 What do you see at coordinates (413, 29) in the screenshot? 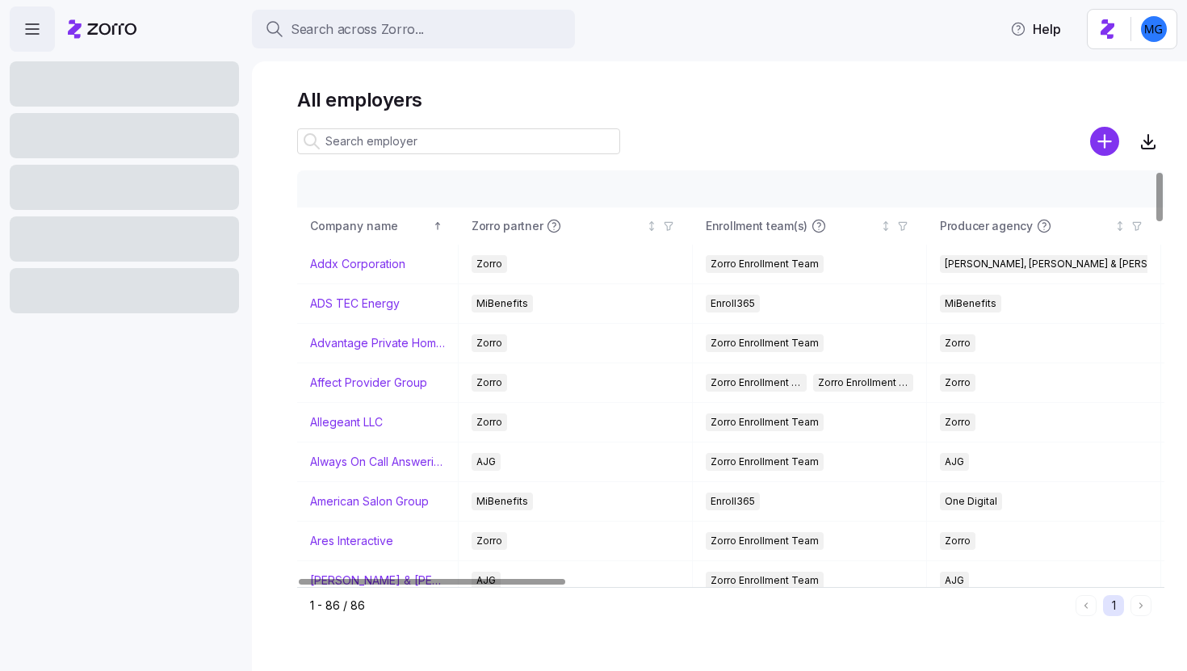
I see `button: Search across Zorro...` at bounding box center [413, 29].